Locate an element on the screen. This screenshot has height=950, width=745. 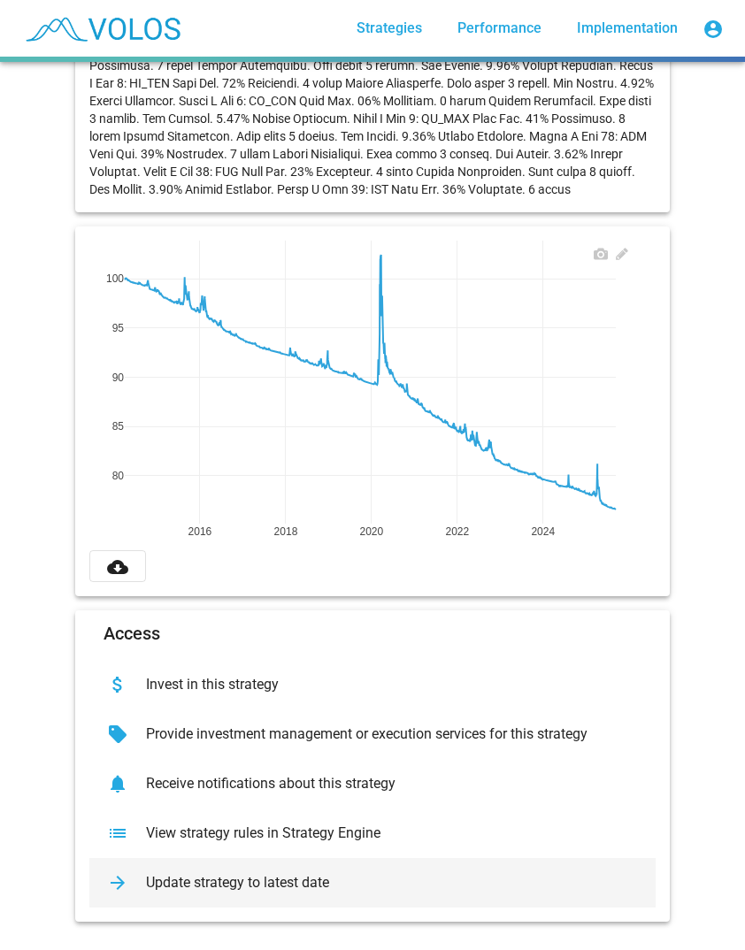
span: Strategies is located at coordinates (389, 27).